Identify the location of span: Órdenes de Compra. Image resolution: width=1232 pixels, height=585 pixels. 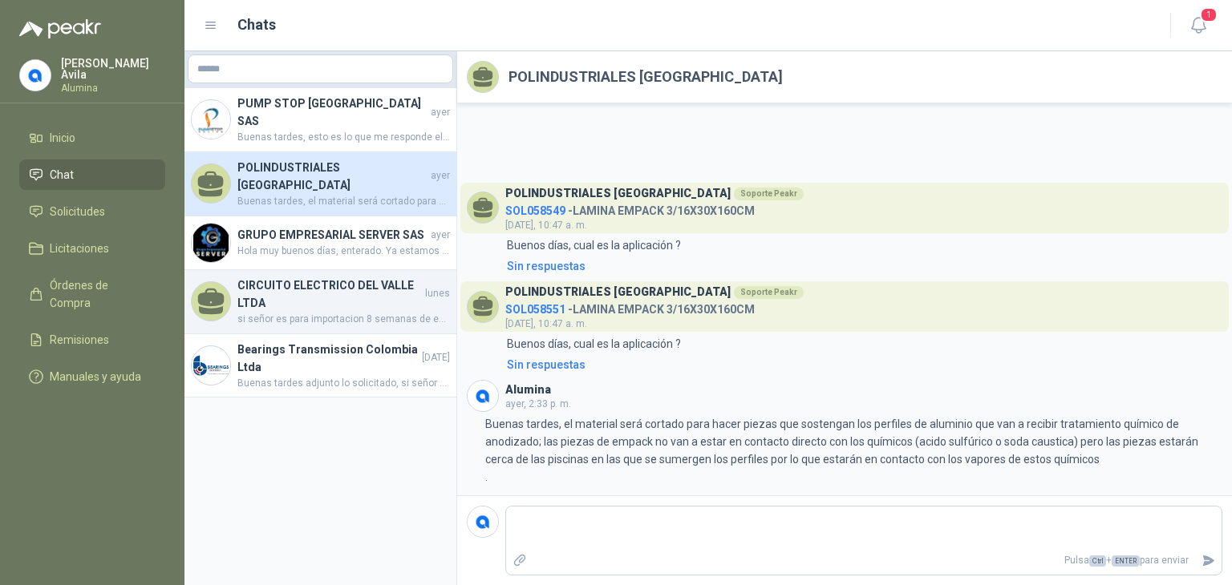
(99, 294).